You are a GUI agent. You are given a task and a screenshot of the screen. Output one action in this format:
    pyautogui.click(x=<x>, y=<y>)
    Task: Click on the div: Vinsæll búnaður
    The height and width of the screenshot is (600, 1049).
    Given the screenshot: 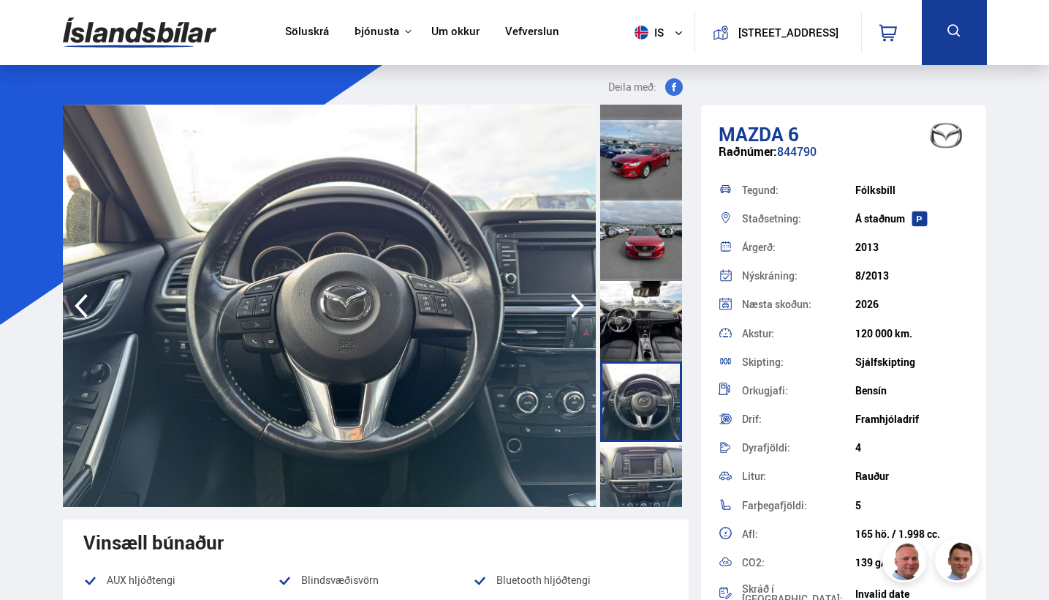 What is the action you would take?
    pyautogui.click(x=376, y=542)
    